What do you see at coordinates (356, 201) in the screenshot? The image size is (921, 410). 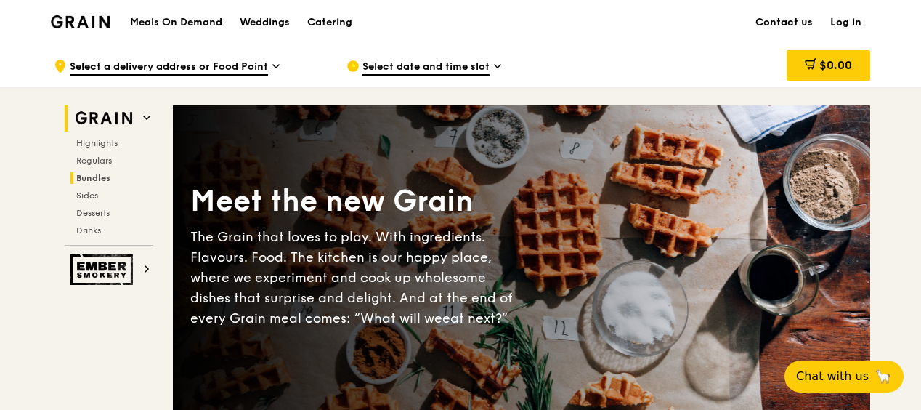 I see `div: Meet the new Grain` at bounding box center [356, 201].